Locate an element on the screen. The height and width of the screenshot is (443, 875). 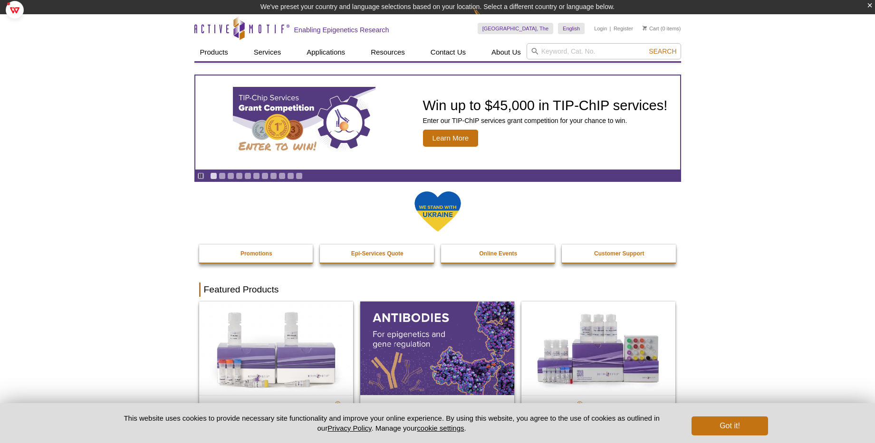
span: Learn More is located at coordinates (450, 138).